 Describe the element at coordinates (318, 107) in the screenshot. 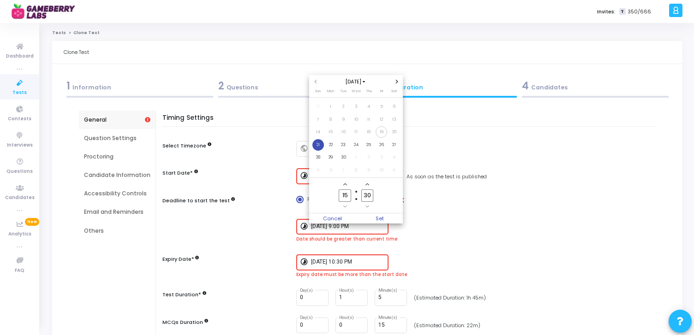

I see `span: 31` at that location.